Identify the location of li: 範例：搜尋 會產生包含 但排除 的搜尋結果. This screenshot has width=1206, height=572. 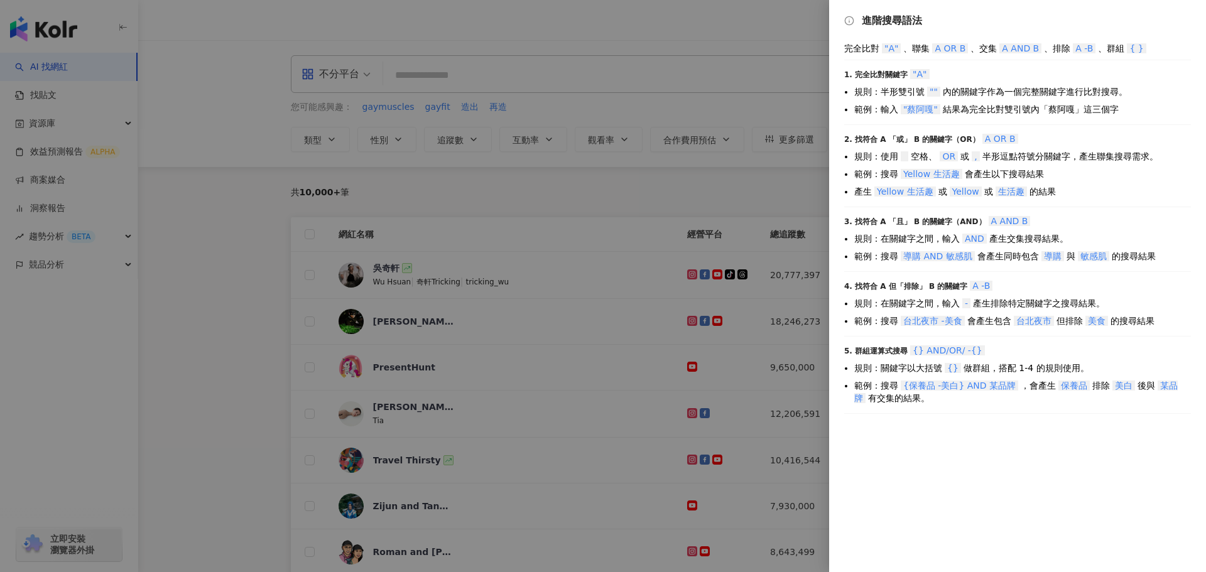
(1023, 321).